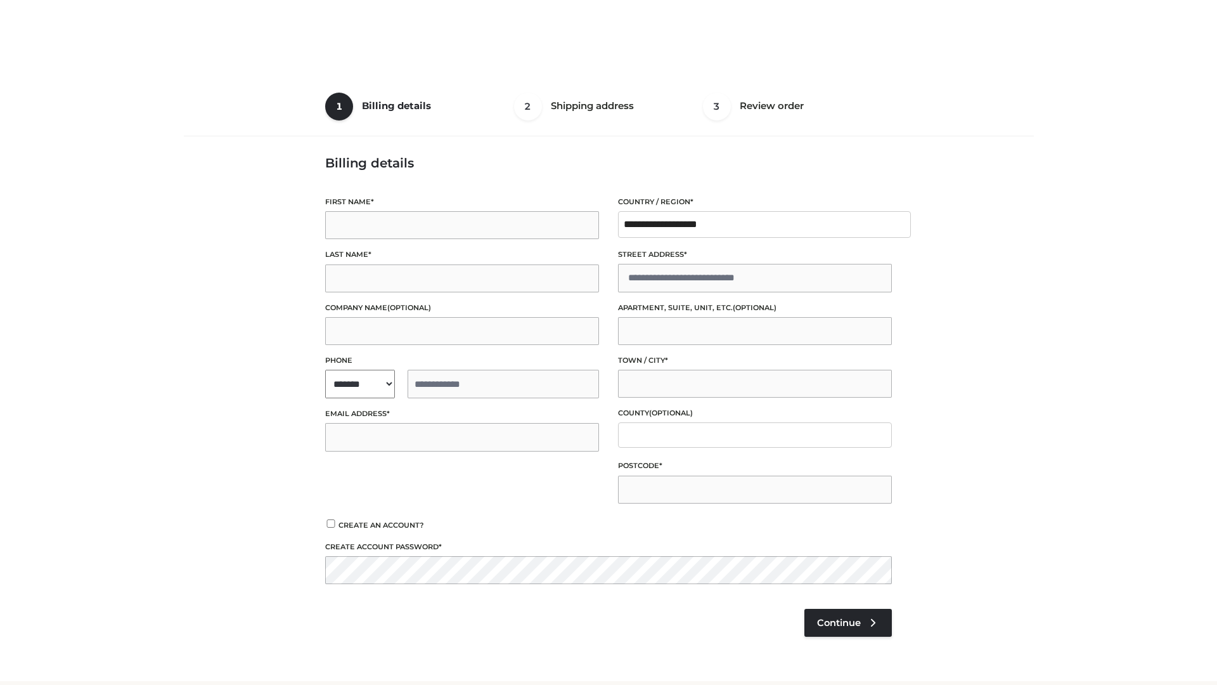 The width and height of the screenshot is (1217, 685). Describe the element at coordinates (755, 413) in the screenshot. I see `label: County` at that location.